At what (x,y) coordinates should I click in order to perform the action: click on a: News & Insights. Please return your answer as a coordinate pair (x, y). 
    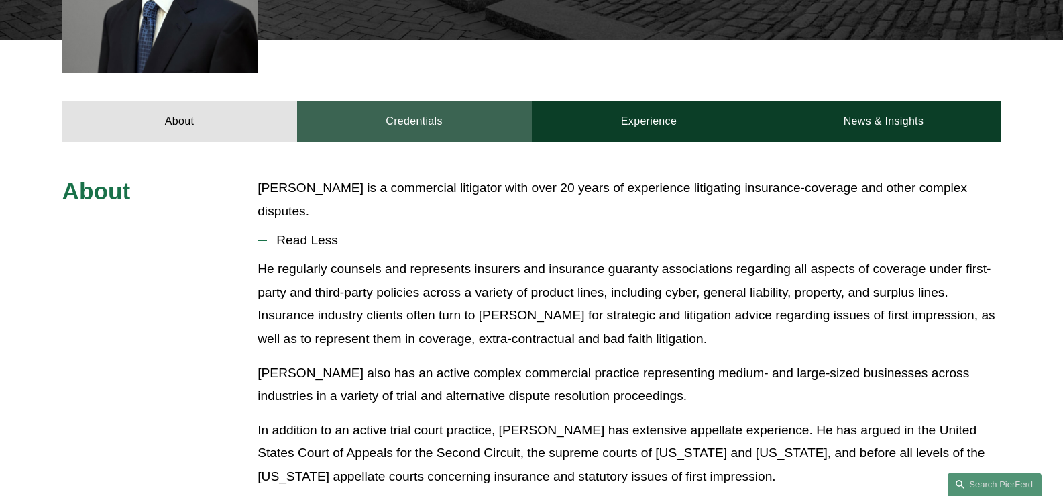
    Looking at the image, I should click on (883, 121).